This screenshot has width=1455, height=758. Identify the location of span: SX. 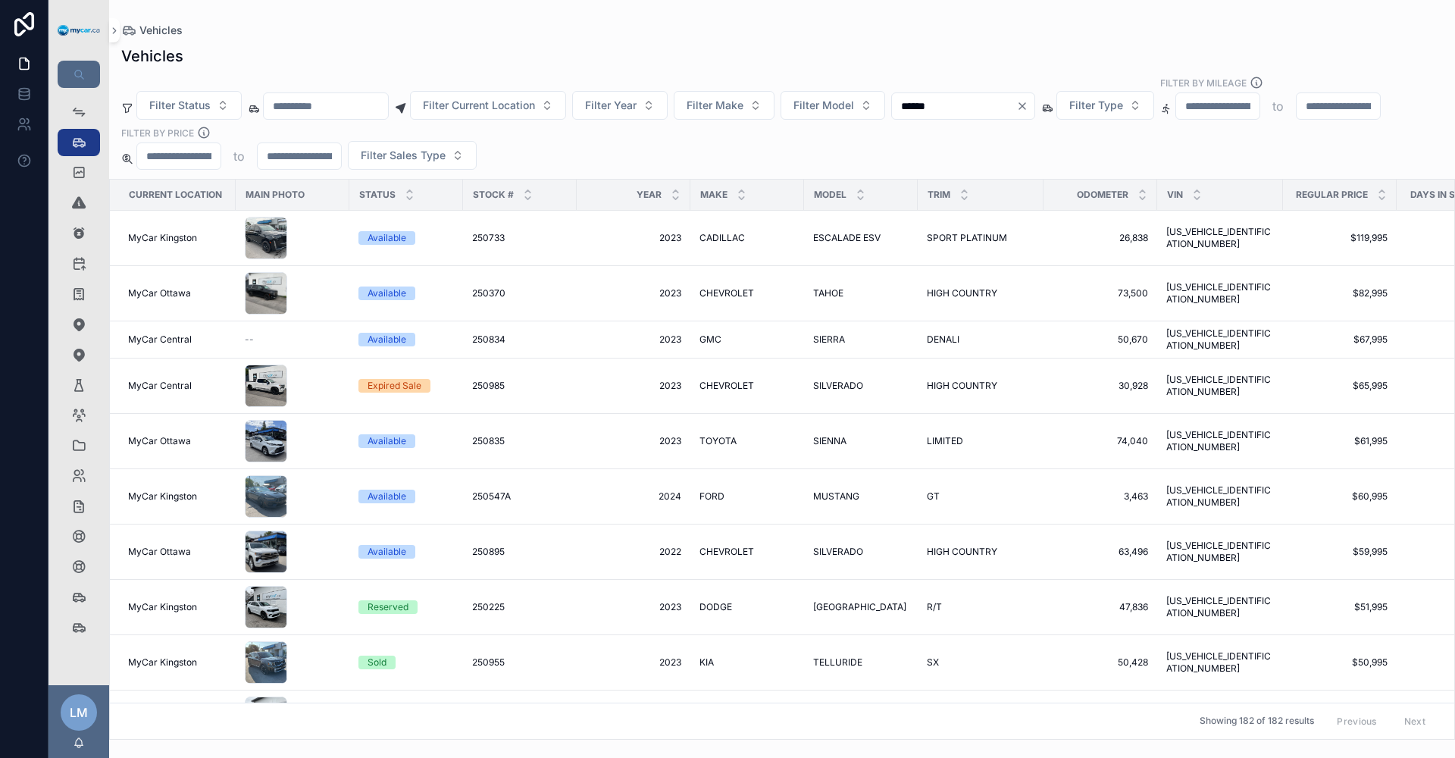
(933, 662).